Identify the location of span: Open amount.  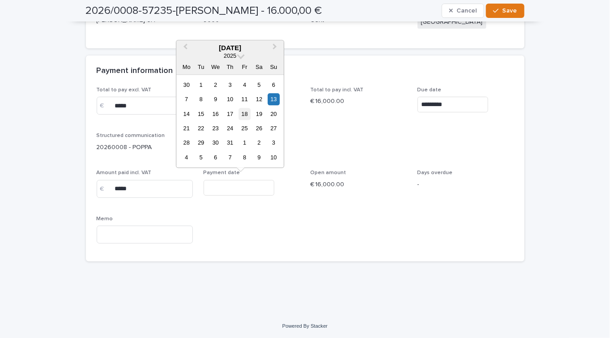
(329, 173).